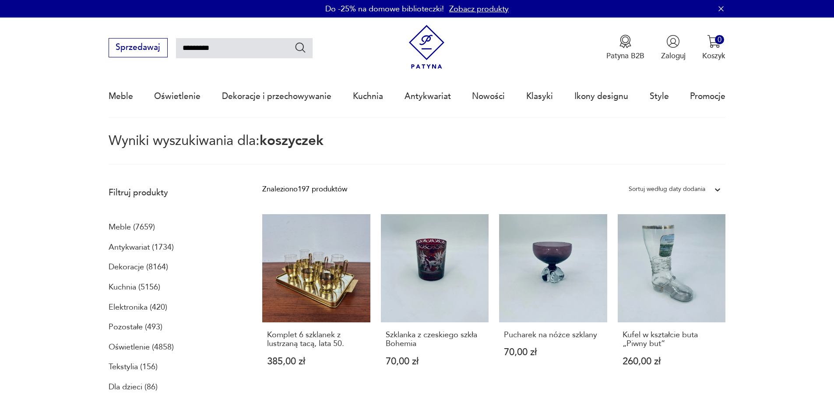 This screenshot has width=834, height=399. What do you see at coordinates (141, 247) in the screenshot?
I see `a: Antykwariat (1734)` at bounding box center [141, 247].